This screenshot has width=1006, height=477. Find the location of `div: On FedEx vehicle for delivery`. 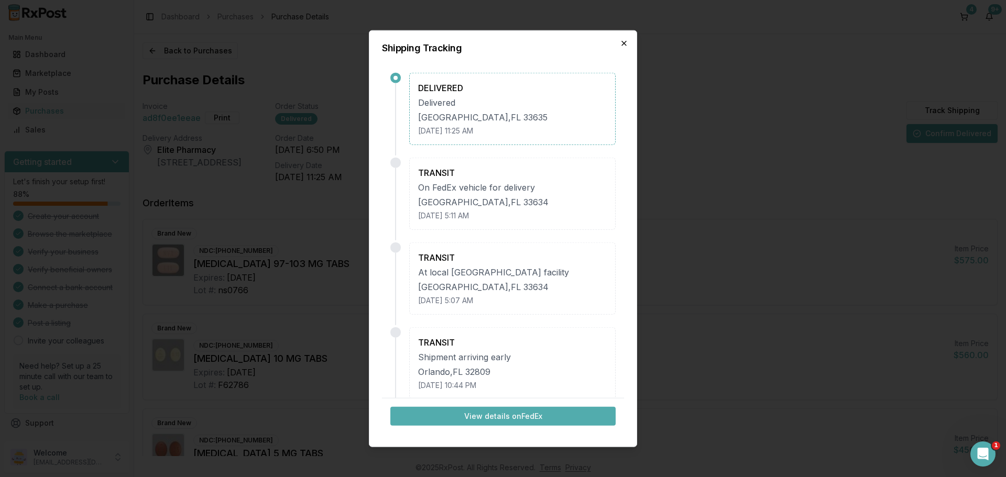

div: On FedEx vehicle for delivery is located at coordinates (513, 187).